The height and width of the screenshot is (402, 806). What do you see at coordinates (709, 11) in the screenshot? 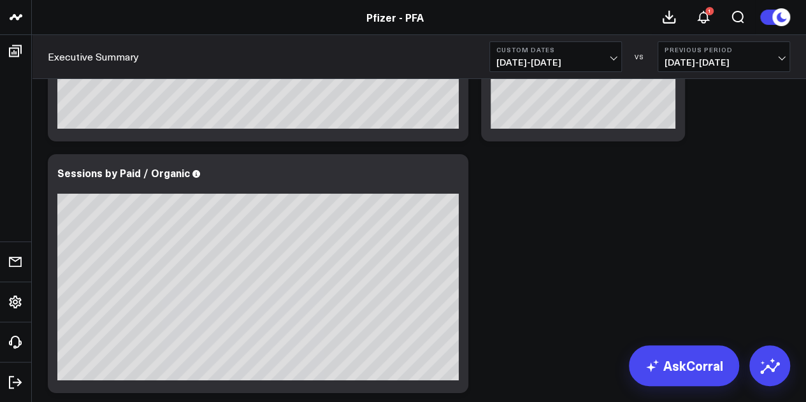
I see `div: 1` at bounding box center [709, 11].